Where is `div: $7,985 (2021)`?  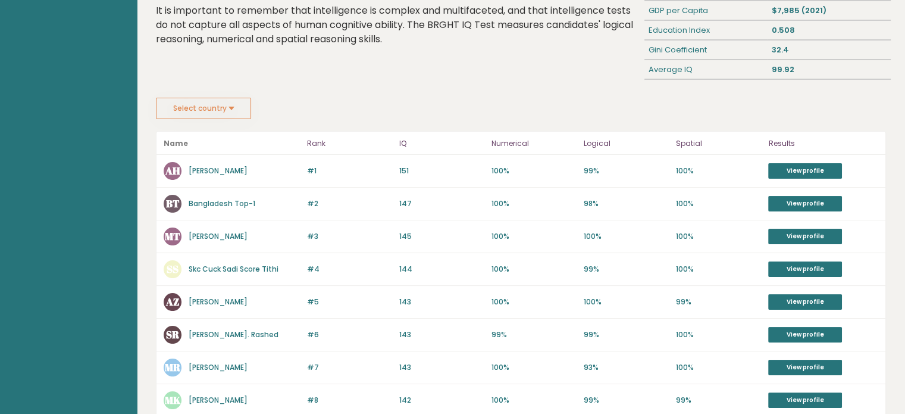 div: $7,985 (2021) is located at coordinates (829, 11).